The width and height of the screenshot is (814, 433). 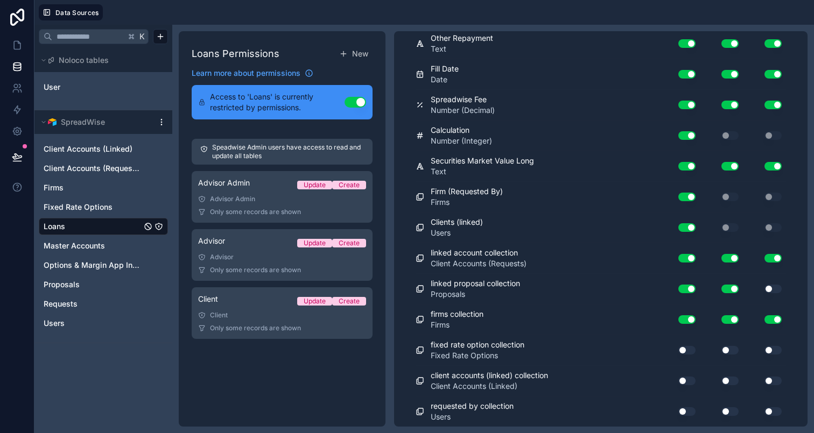 I want to click on span: Other Repayment, so click(x=462, y=38).